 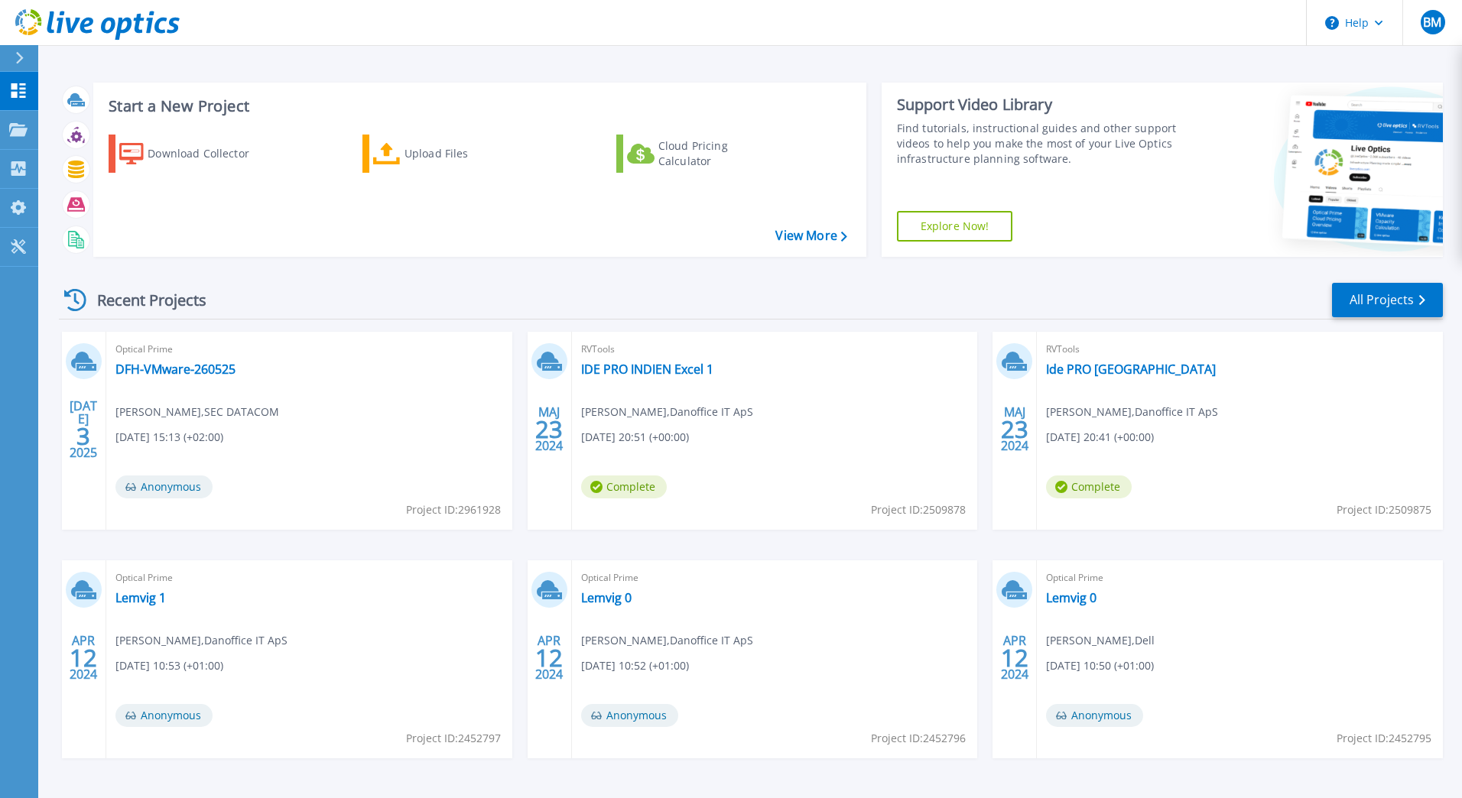 I want to click on a: Upload Files, so click(x=447, y=154).